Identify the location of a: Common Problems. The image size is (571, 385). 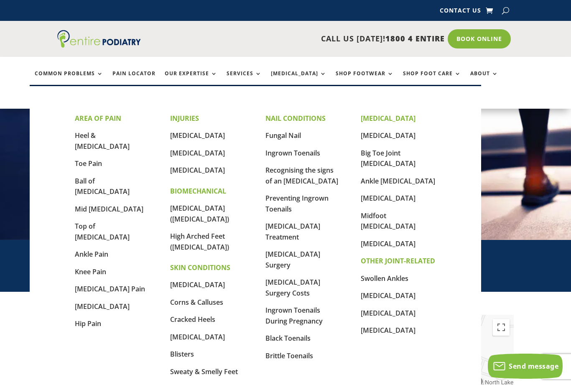
(69, 79).